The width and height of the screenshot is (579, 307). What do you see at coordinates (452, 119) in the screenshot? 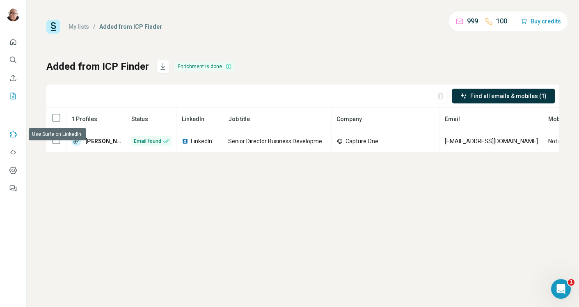
I see `span: Email` at bounding box center [452, 119].